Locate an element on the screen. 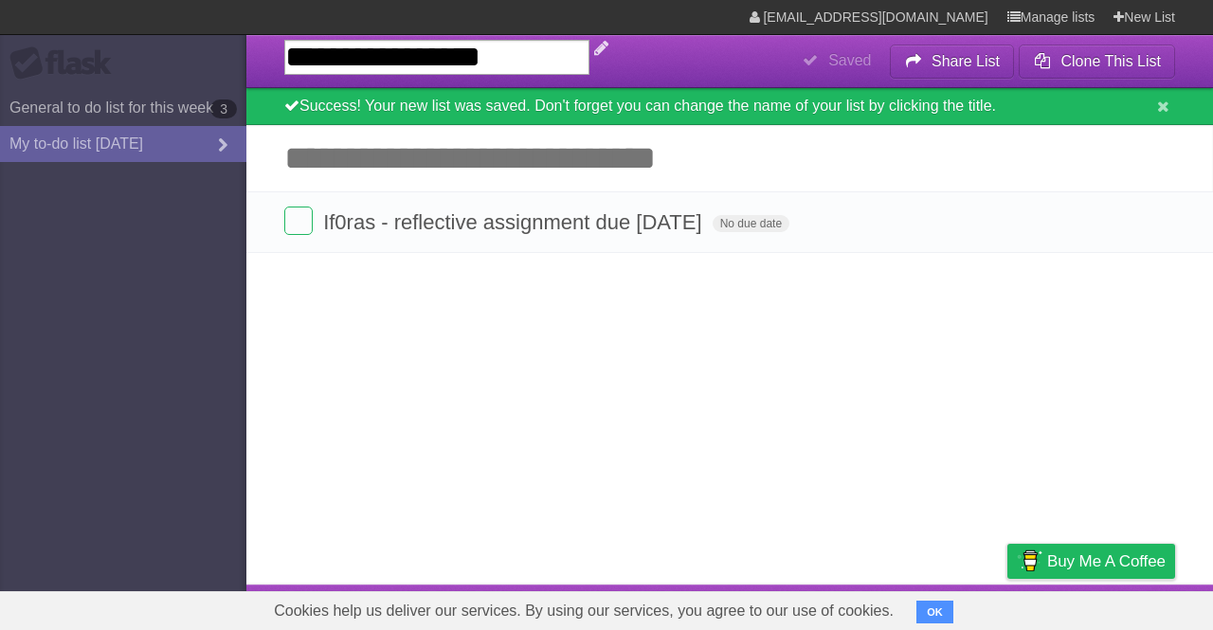 Image resolution: width=1213 pixels, height=630 pixels. a: About is located at coordinates (775, 608).